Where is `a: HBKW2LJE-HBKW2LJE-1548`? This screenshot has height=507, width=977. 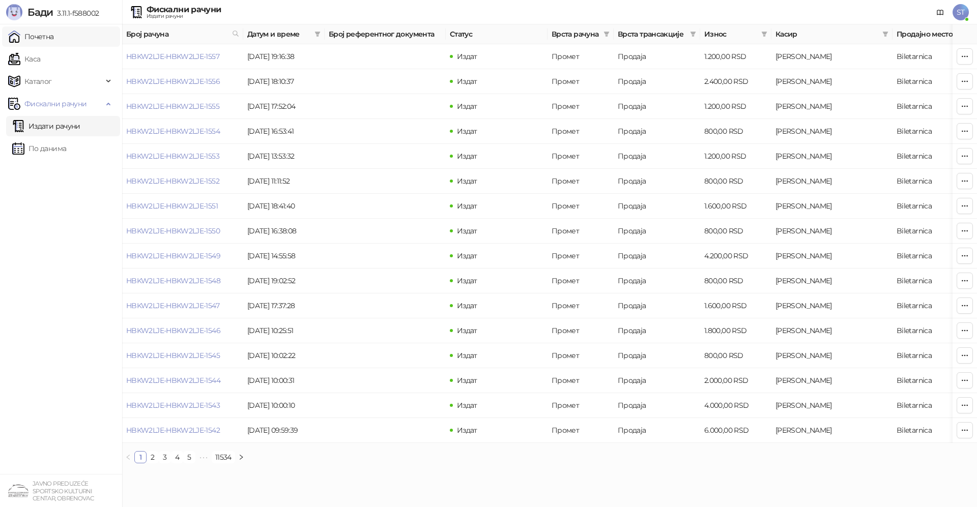
a: HBKW2LJE-HBKW2LJE-1548 is located at coordinates (173, 281).